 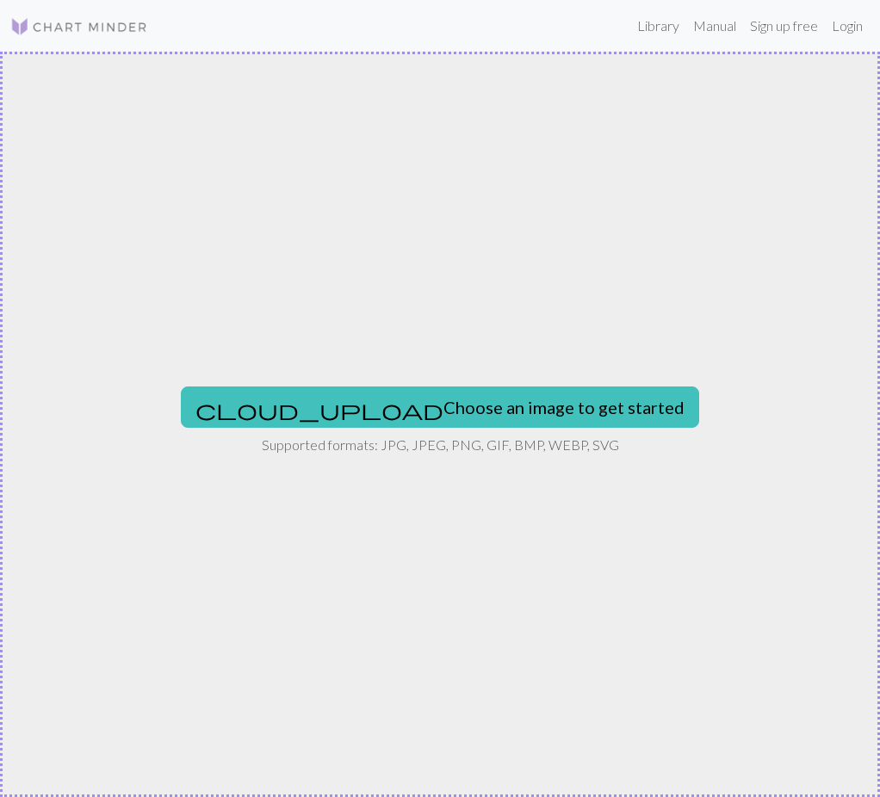 What do you see at coordinates (658, 26) in the screenshot?
I see `a: Library` at bounding box center [658, 26].